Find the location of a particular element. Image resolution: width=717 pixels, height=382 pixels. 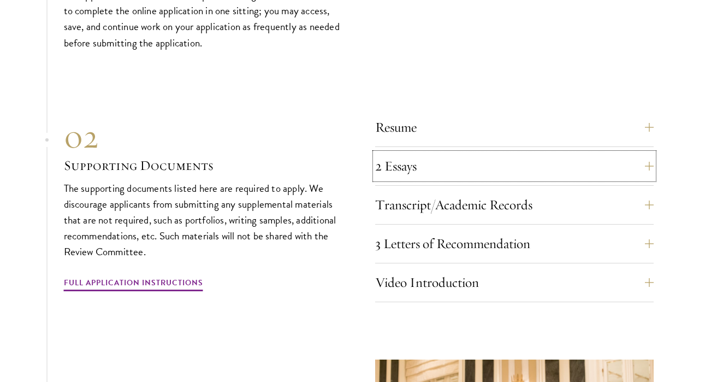

button: Video Introduction is located at coordinates (515, 282).